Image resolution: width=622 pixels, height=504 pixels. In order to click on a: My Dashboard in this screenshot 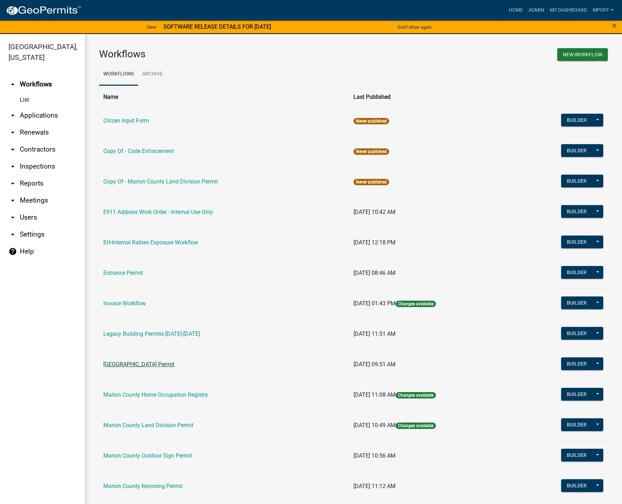, I will do `click(569, 10)`.